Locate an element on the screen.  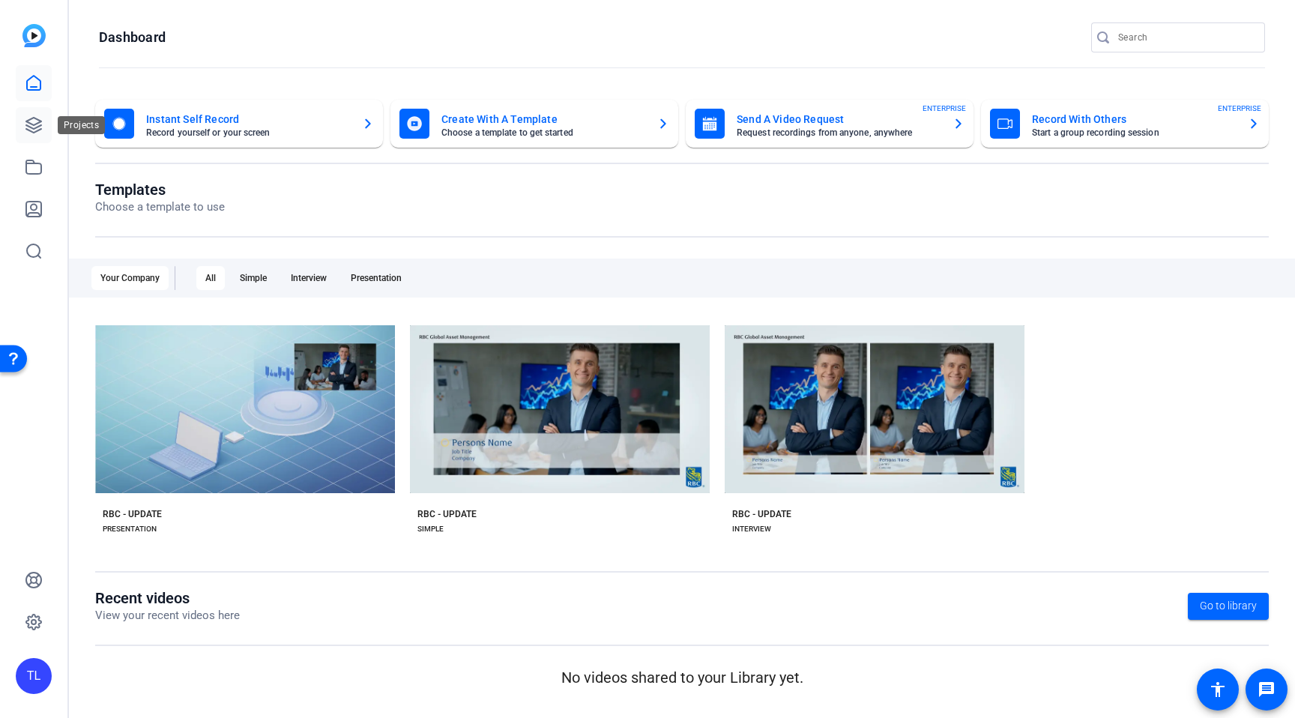
mat-card-subtitle: Start a group recording session is located at coordinates (1134, 133).